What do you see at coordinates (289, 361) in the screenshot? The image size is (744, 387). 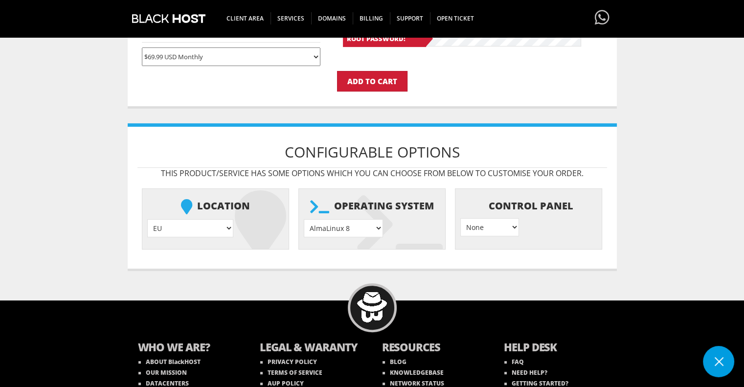 I see `a: PRIVACY POLICY` at bounding box center [289, 361].